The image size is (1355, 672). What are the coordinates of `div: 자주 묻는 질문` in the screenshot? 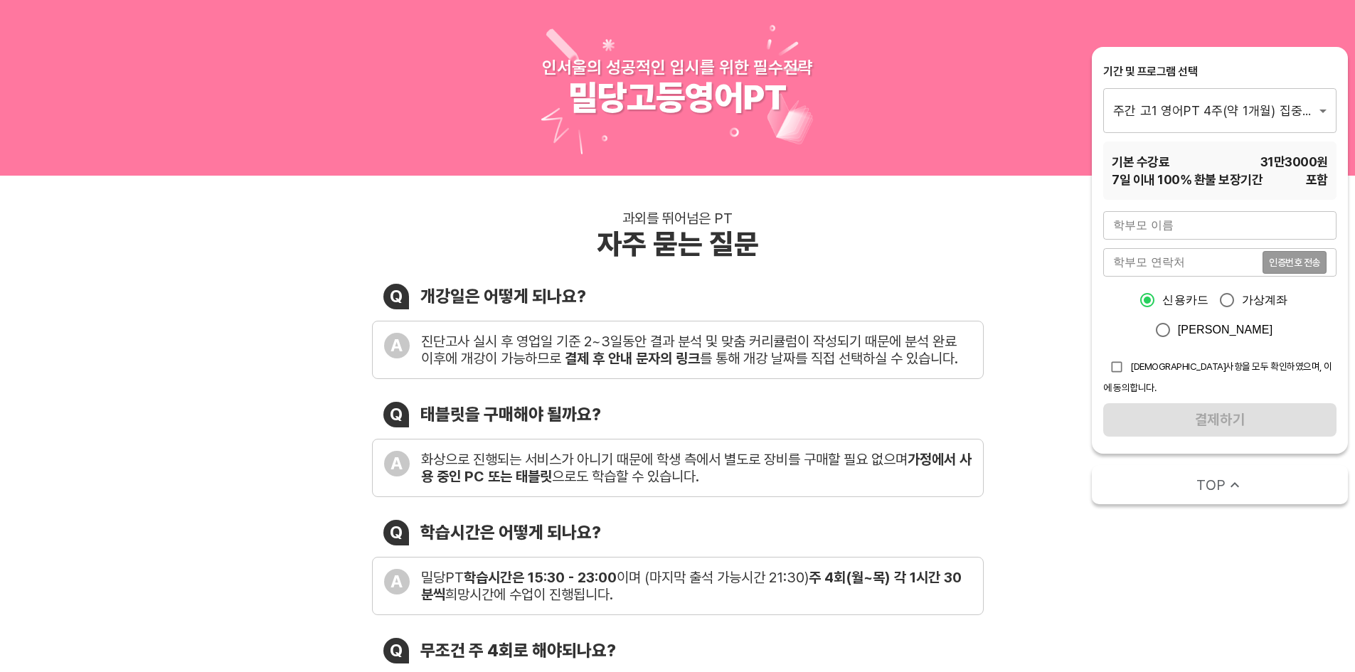 It's located at (678, 244).